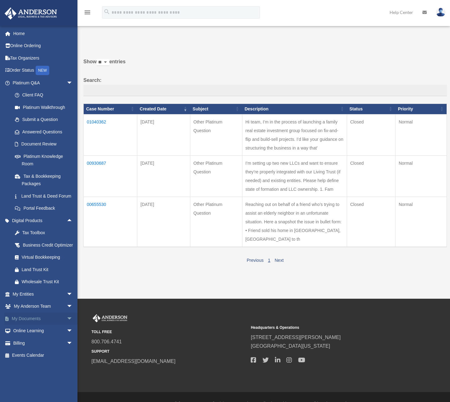  What do you see at coordinates (371, 109) in the screenshot?
I see `th: Status: activate to sort column ascending` at bounding box center [371, 109].